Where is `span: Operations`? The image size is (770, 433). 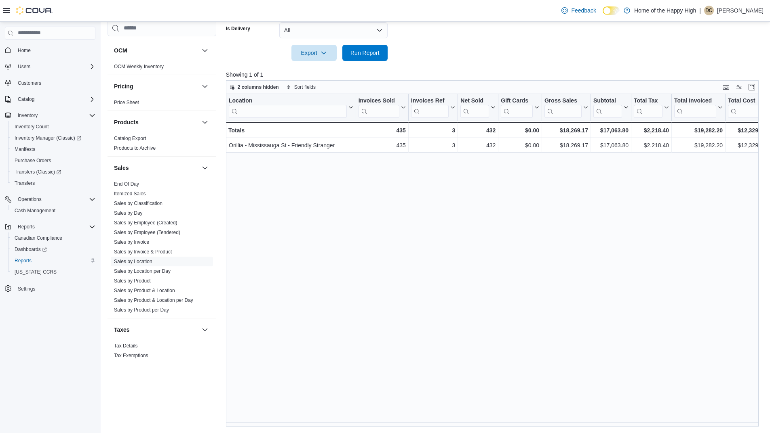
span: Operations is located at coordinates (55, 200).